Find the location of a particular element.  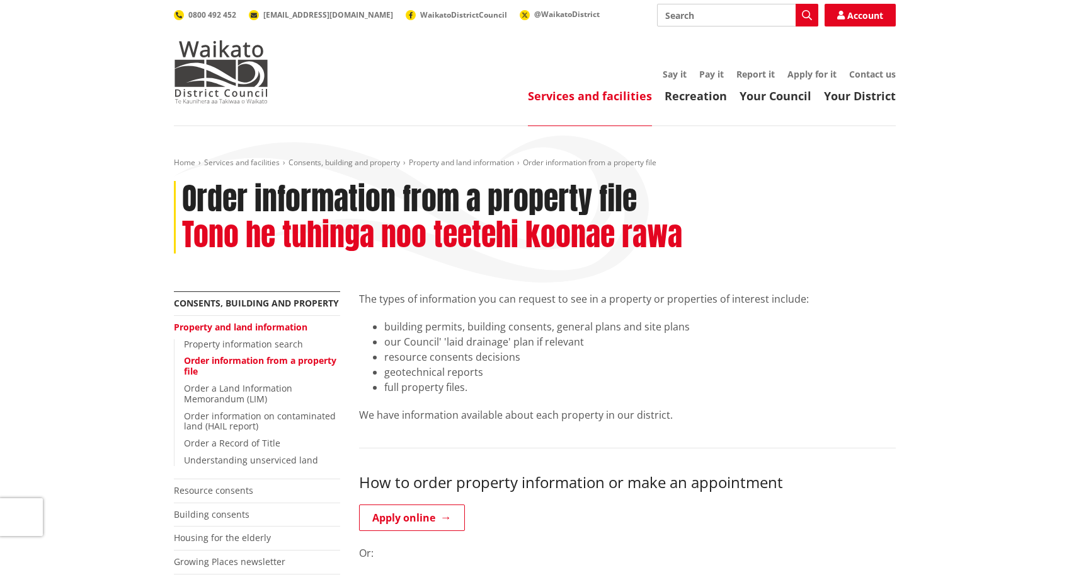

a: Understanding unserviced land is located at coordinates (251, 459).